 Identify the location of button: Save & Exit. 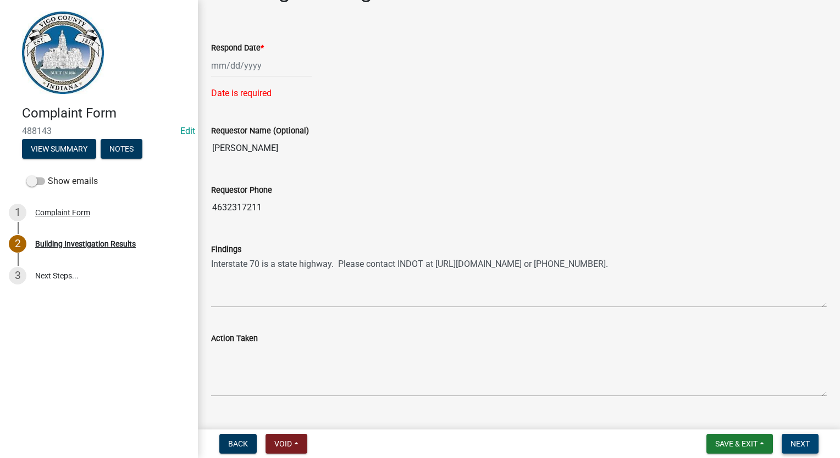
(739, 444).